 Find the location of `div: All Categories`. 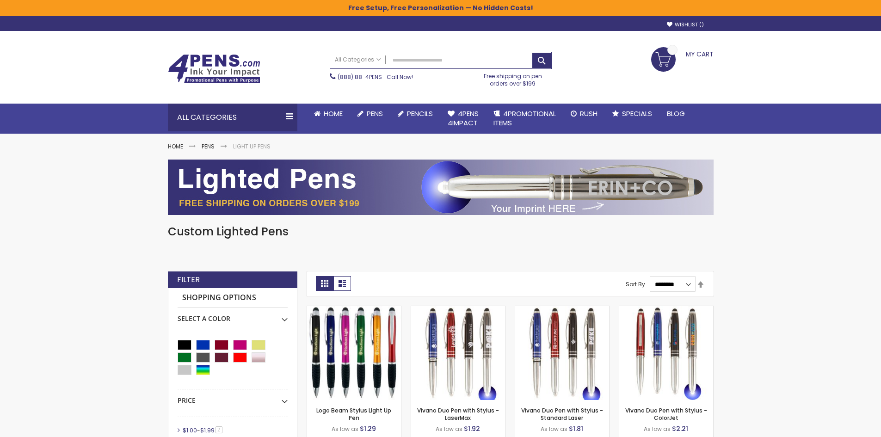

div: All Categories is located at coordinates (233, 117).